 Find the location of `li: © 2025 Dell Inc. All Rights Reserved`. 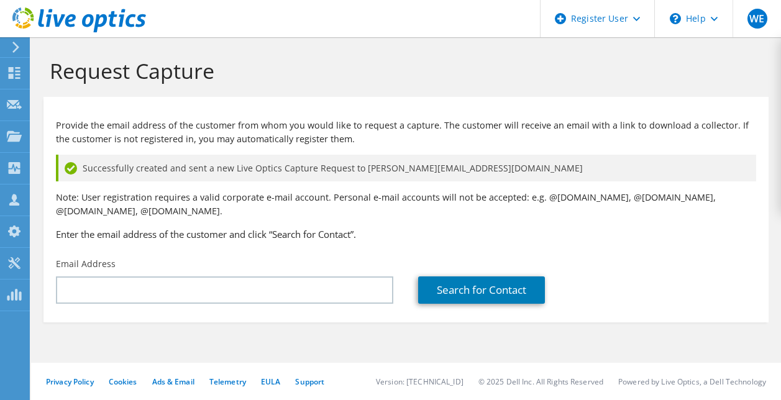

li: © 2025 Dell Inc. All Rights Reserved is located at coordinates (540, 381).